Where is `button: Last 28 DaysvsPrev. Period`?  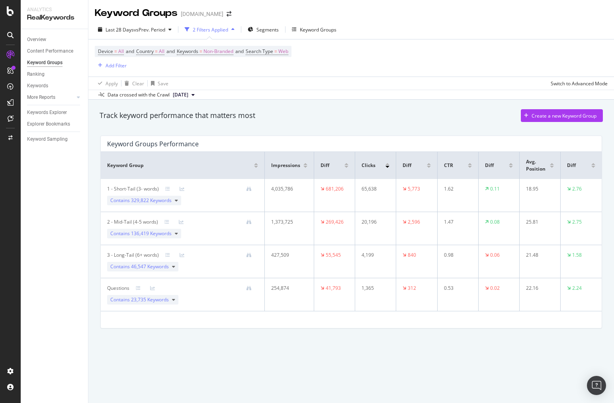
button: Last 28 DaysvsPrev. Period is located at coordinates (135, 29).